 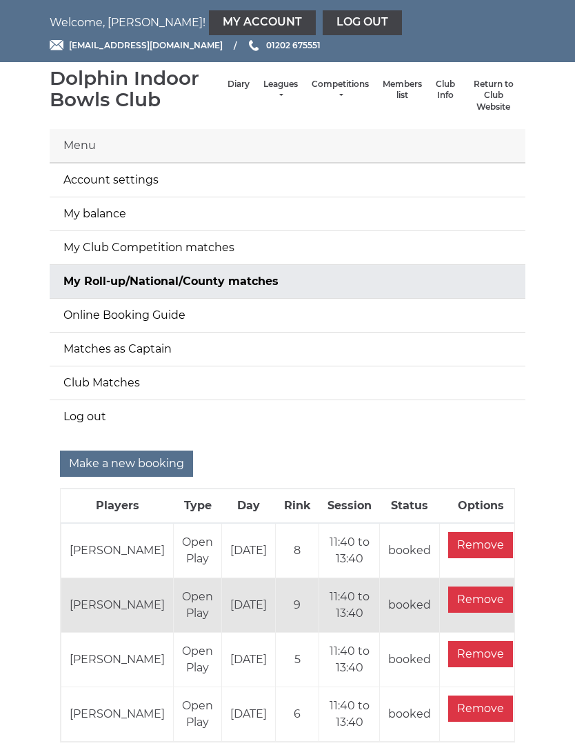 I want to click on a: Online Booking Guide, so click(x=288, y=315).